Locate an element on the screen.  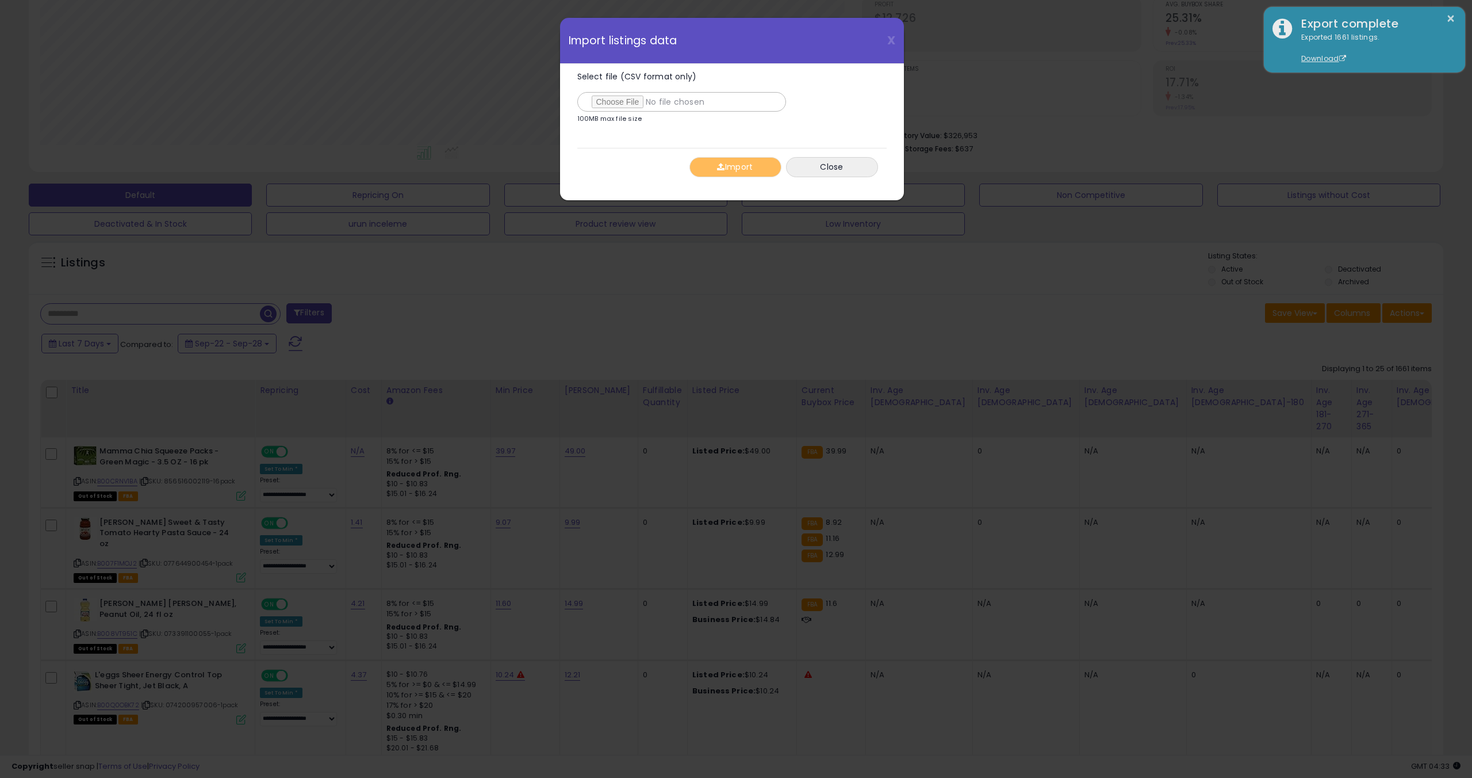
p: 100MB max file size is located at coordinates (610, 118).